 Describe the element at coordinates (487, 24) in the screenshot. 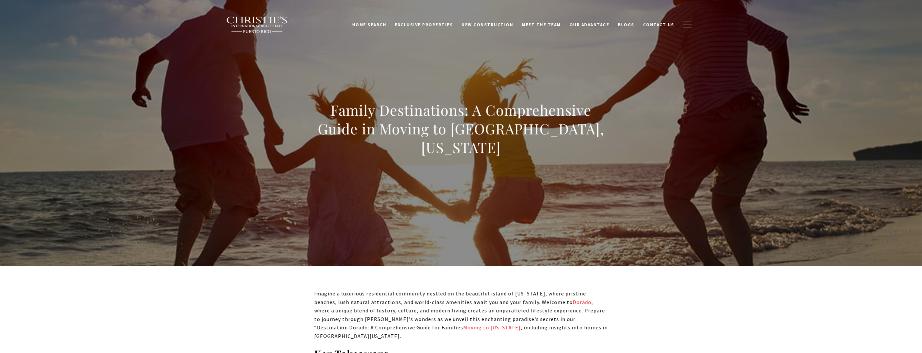

I see `span: New Construction` at that location.